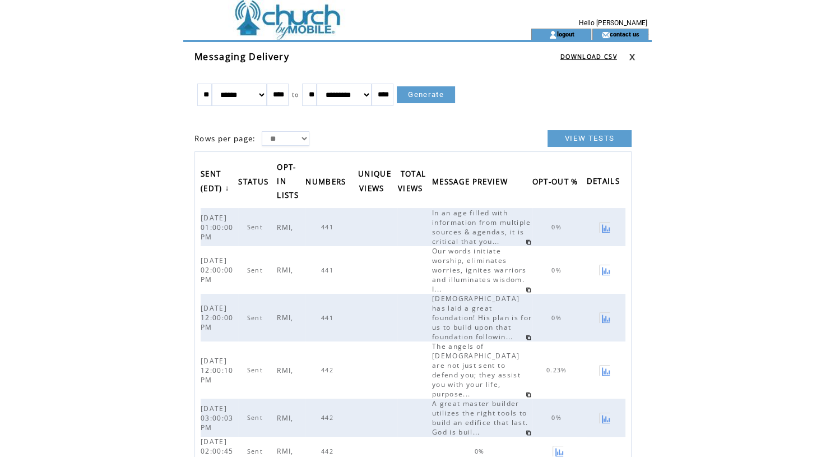 The image size is (835, 457). I want to click on span: UNIQUE VIEWS, so click(374, 182).